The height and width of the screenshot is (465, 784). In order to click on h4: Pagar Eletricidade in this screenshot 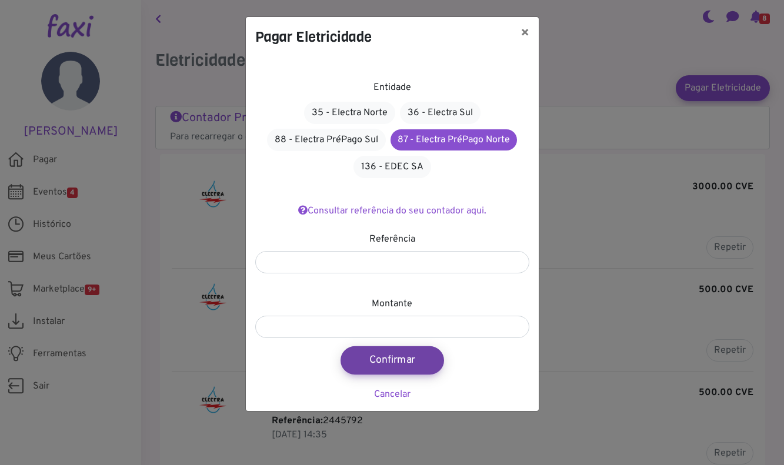, I will do `click(313, 37)`.